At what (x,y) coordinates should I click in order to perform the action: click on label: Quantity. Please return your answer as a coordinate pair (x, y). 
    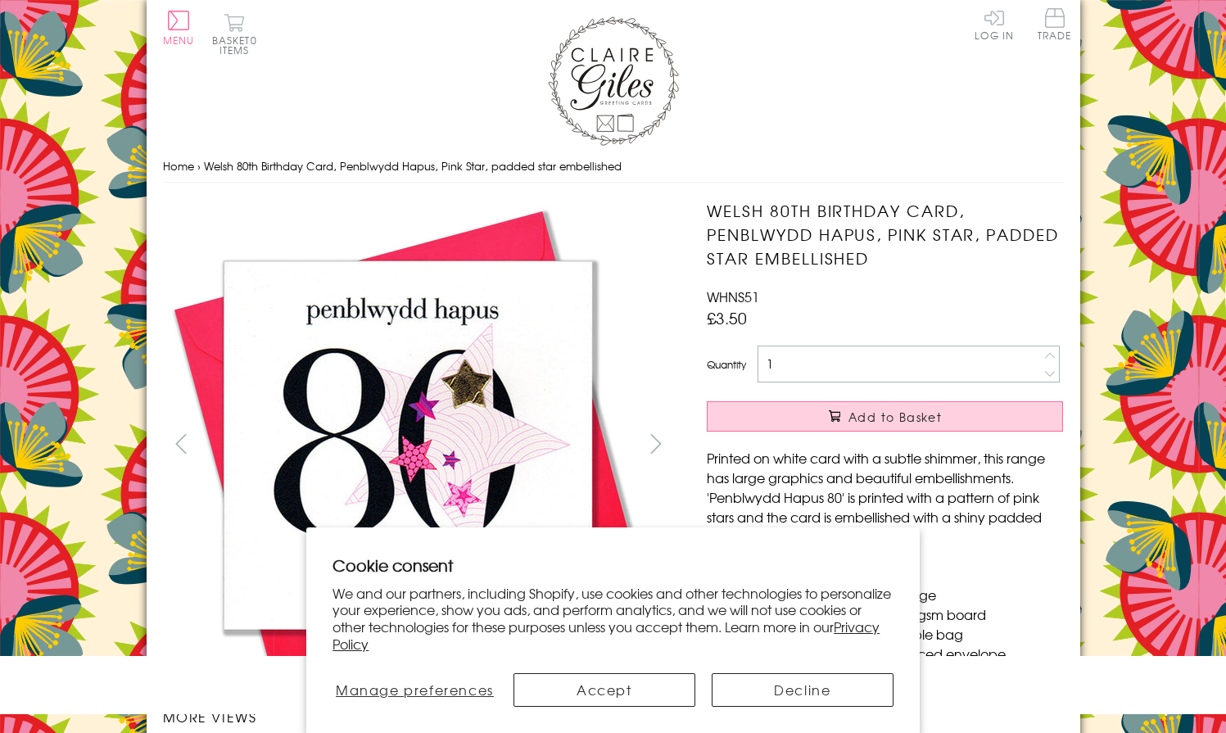
    Looking at the image, I should click on (726, 364).